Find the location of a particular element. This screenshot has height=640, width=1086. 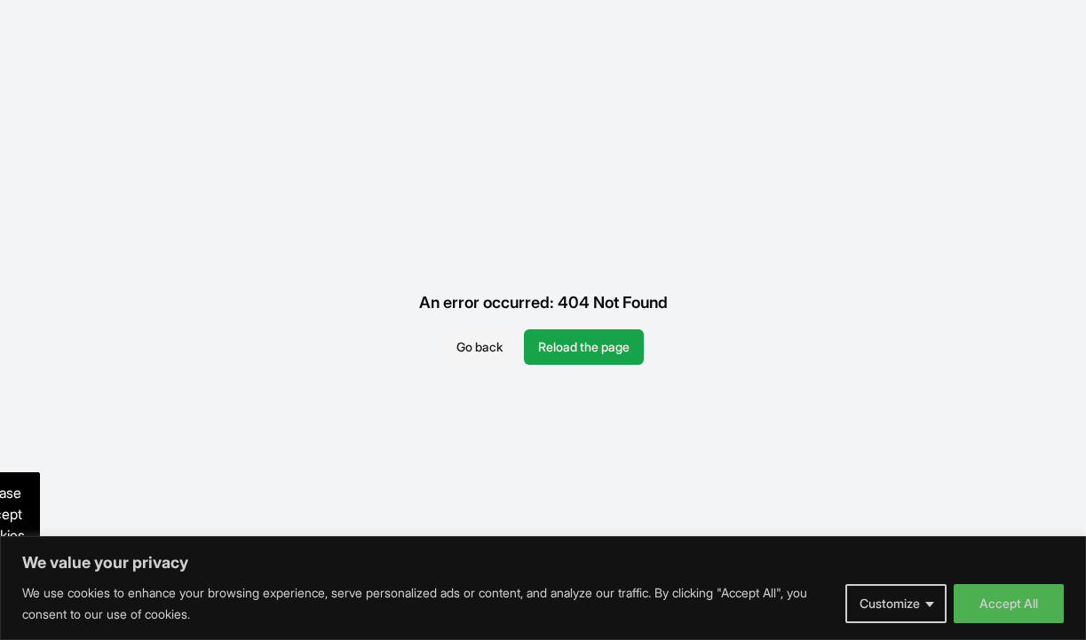

button: Reload the page is located at coordinates (584, 347).